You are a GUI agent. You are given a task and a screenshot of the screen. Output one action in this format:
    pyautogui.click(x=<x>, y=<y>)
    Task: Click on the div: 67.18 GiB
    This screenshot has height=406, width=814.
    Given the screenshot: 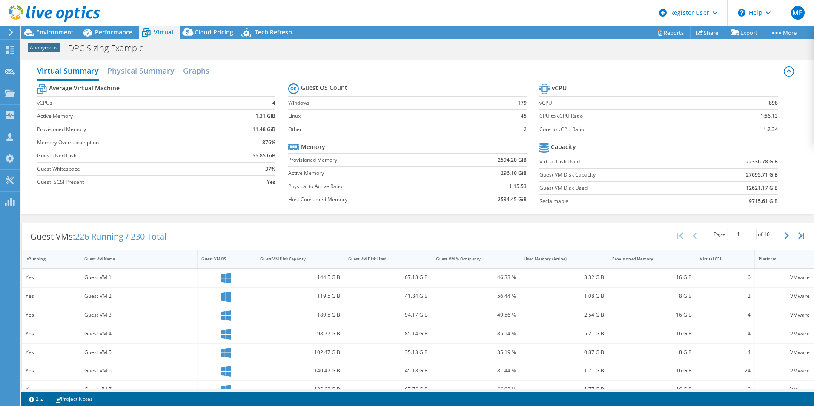 What is the action you would take?
    pyautogui.click(x=388, y=278)
    